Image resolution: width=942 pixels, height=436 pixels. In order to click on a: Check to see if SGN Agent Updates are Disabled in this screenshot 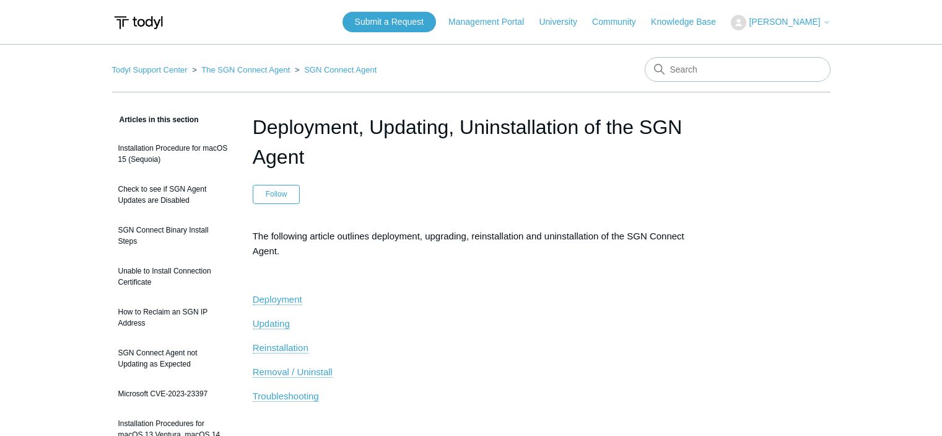, I will do `click(173, 195)`.